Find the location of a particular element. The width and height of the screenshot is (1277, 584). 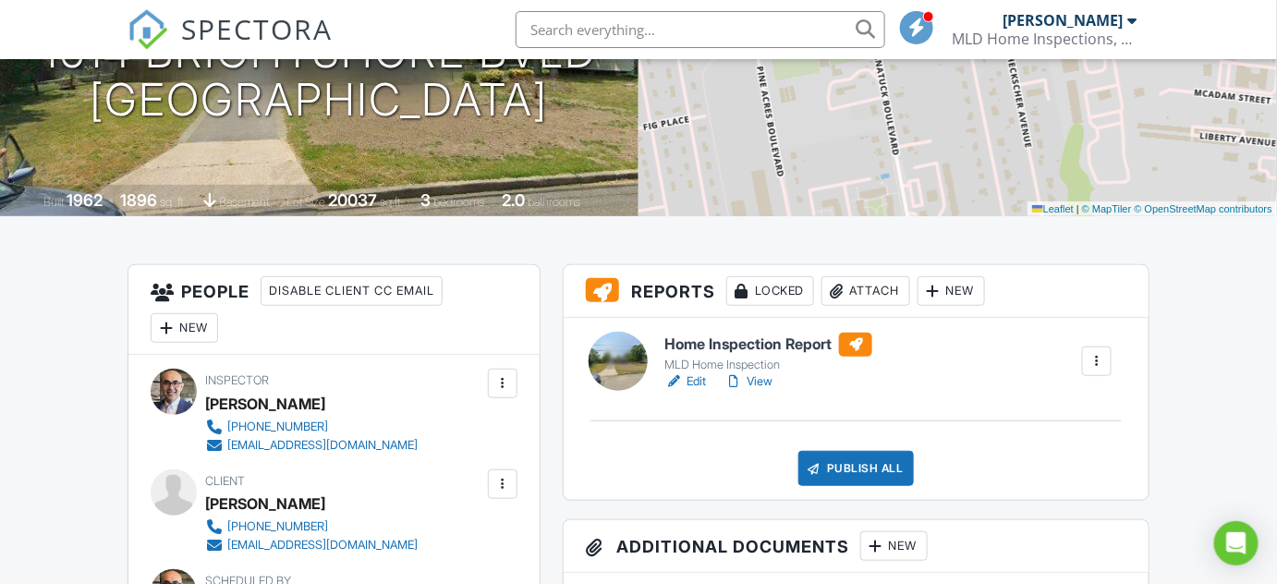

span: bedrooms is located at coordinates (458, 201).